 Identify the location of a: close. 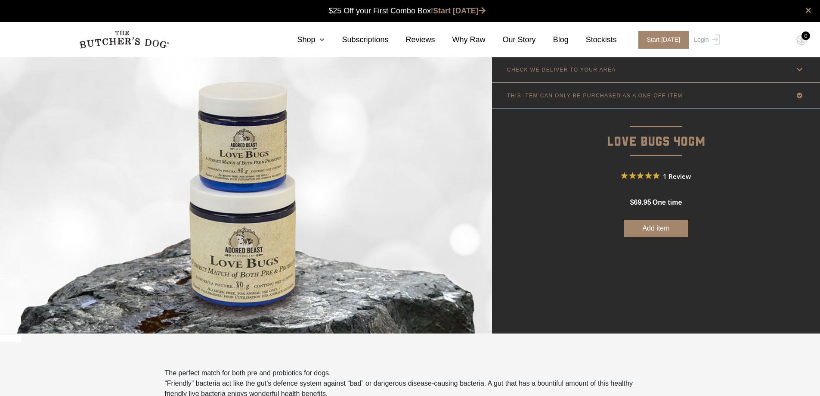
(808, 10).